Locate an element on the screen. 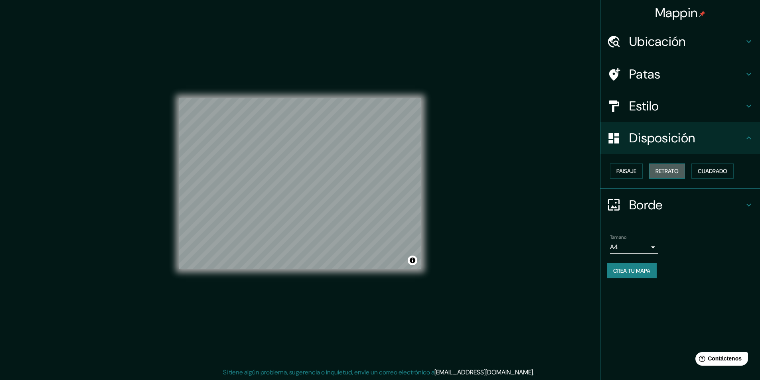  div: Disposición is located at coordinates (680, 138).